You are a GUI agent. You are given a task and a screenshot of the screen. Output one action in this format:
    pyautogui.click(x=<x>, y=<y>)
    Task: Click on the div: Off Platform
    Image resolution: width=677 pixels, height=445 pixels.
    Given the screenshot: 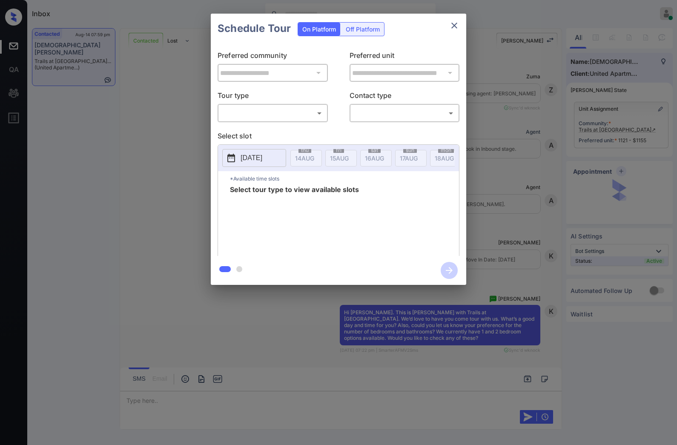 What is the action you would take?
    pyautogui.click(x=363, y=29)
    